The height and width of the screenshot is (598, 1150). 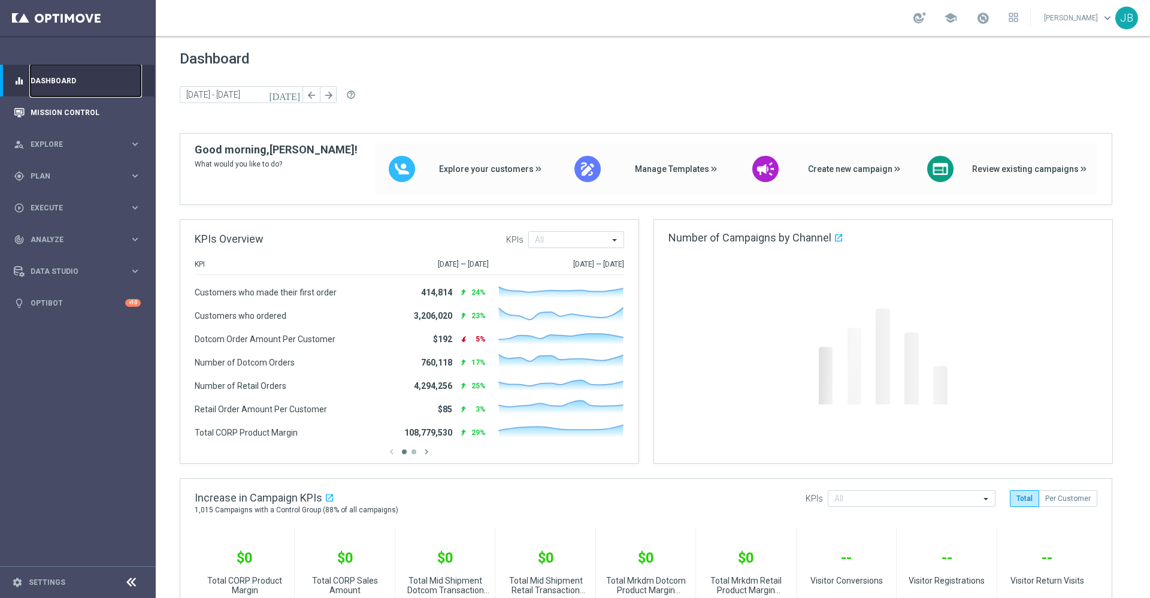 I want to click on div: +10, so click(x=133, y=302).